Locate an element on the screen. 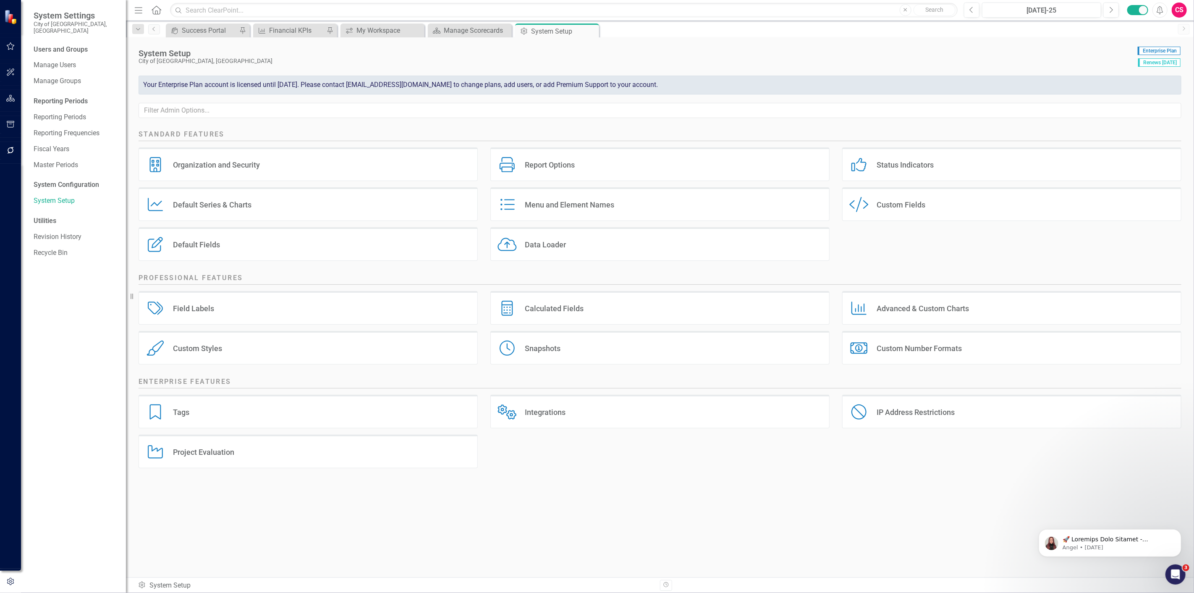 The width and height of the screenshot is (1194, 593). a: Fiscal Years is located at coordinates (76, 149).